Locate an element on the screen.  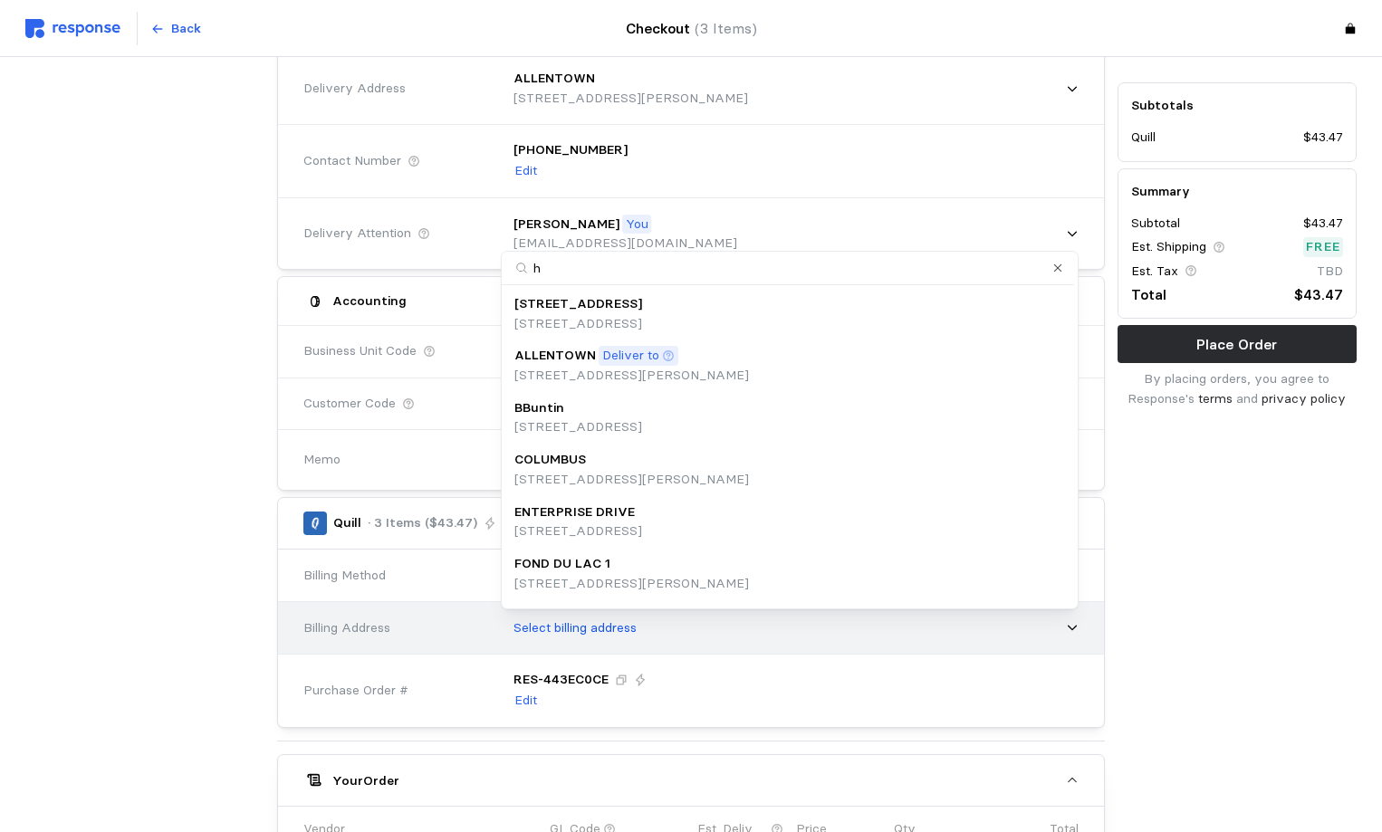
p: Est. Shipping is located at coordinates (1168, 248).